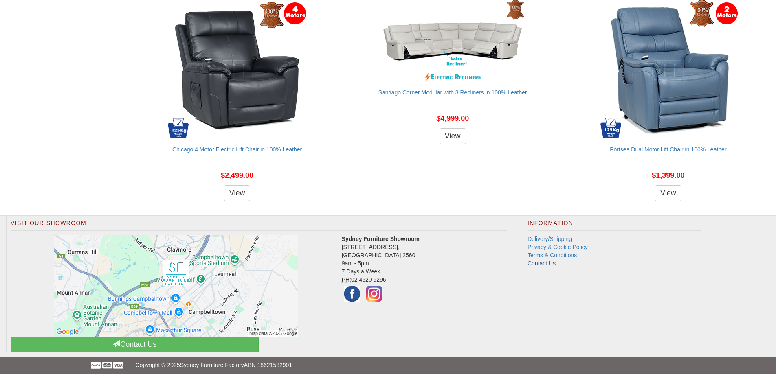 This screenshot has height=374, width=776. Describe the element at coordinates (237, 176) in the screenshot. I see `span: $2,499.00` at that location.